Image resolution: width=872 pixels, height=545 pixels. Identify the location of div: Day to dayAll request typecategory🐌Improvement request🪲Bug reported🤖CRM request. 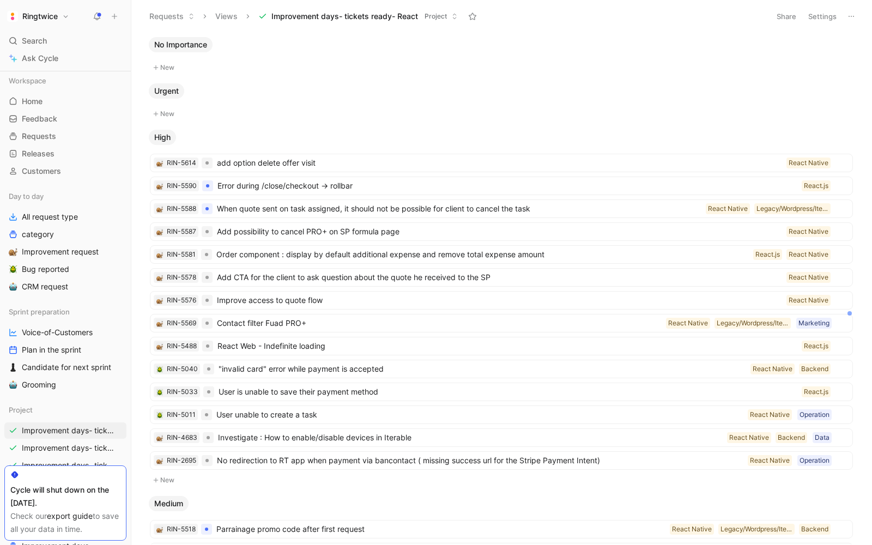
(65, 241).